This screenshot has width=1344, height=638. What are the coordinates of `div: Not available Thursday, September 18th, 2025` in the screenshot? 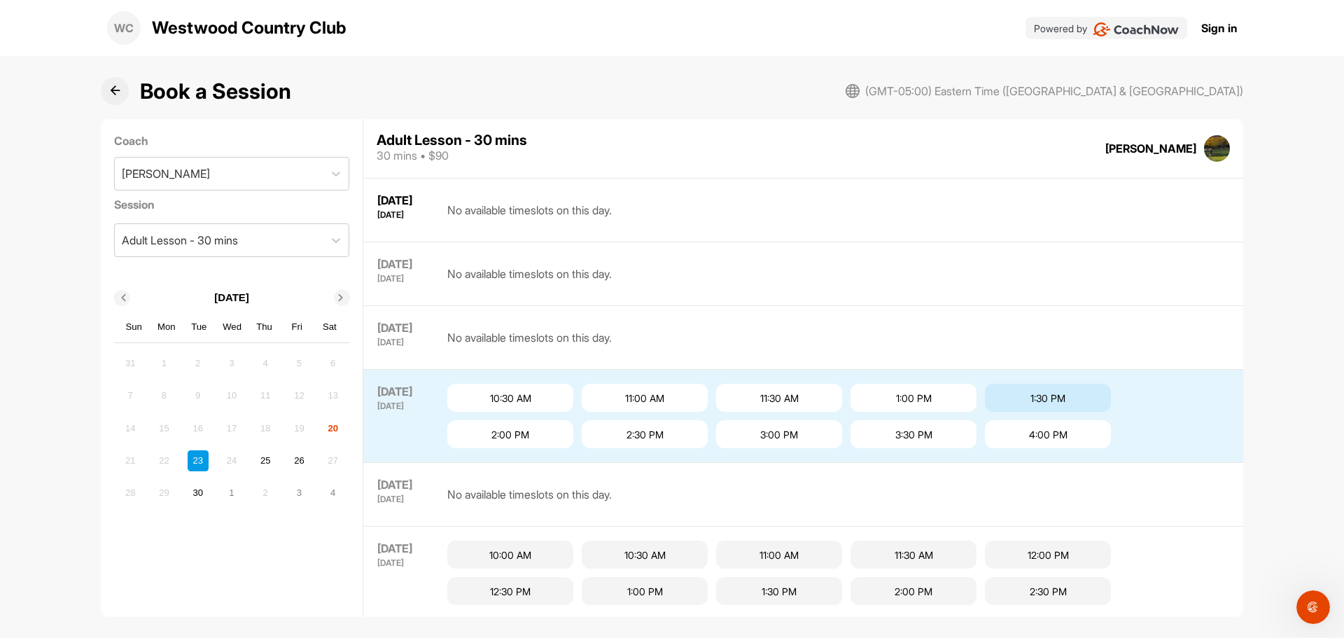 It's located at (265, 428).